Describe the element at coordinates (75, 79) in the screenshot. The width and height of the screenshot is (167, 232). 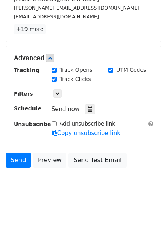
I see `label: Track Clicks` at that location.